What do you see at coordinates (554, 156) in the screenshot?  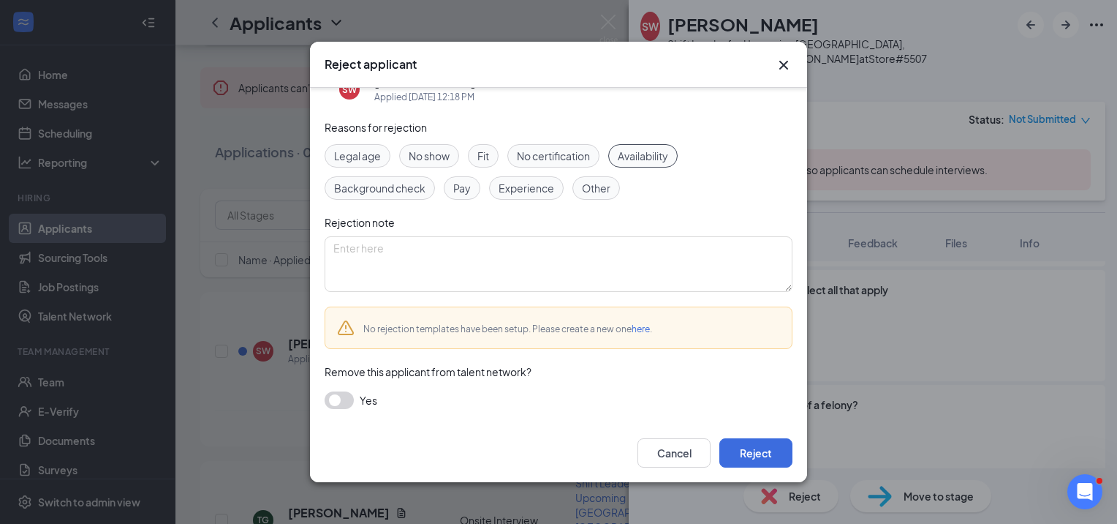 I see `span: No certification` at bounding box center [554, 156].